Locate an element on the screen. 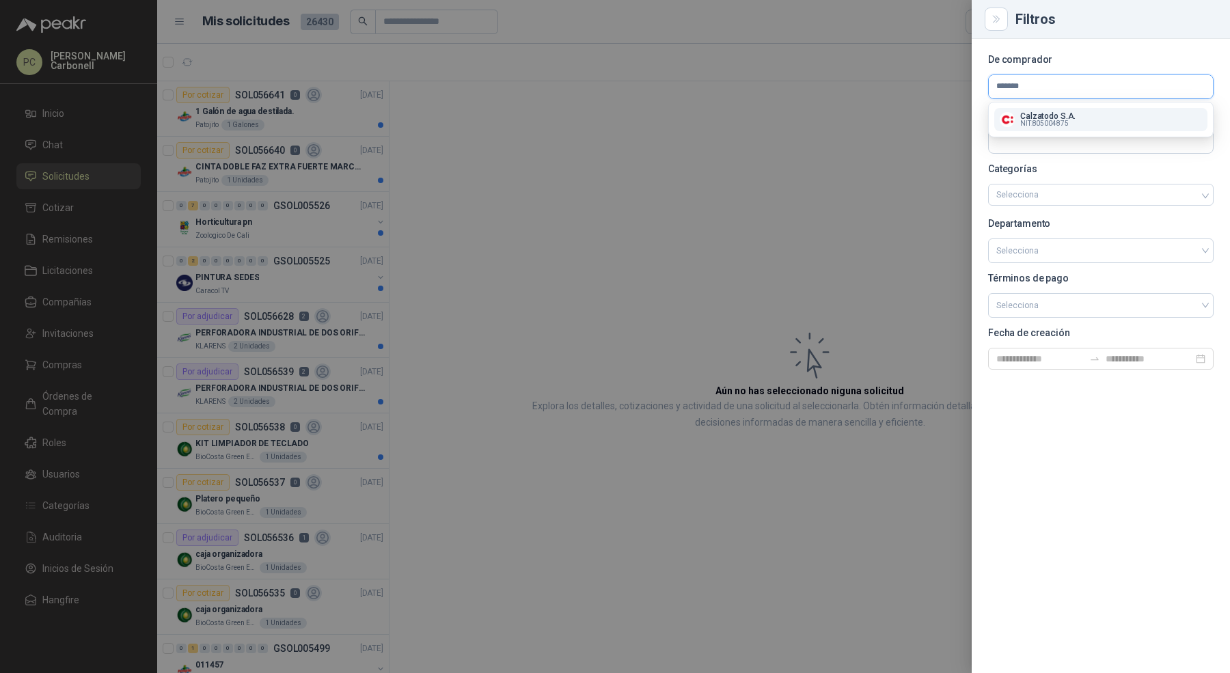 The width and height of the screenshot is (1230, 673). button: Close is located at coordinates (997, 19).